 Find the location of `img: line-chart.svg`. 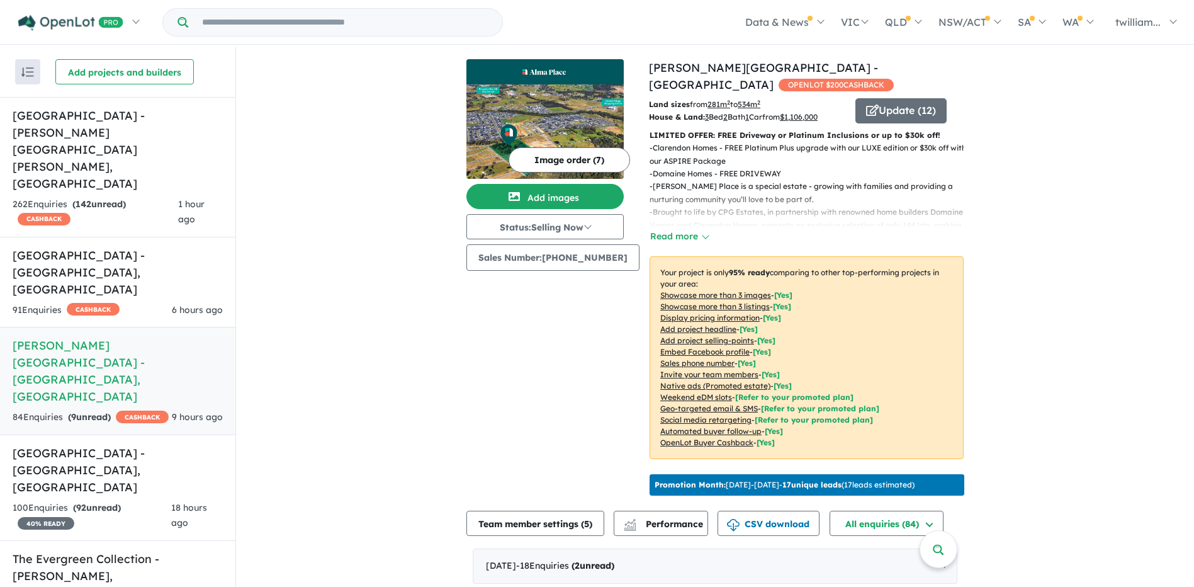

img: line-chart.svg is located at coordinates (630, 522).